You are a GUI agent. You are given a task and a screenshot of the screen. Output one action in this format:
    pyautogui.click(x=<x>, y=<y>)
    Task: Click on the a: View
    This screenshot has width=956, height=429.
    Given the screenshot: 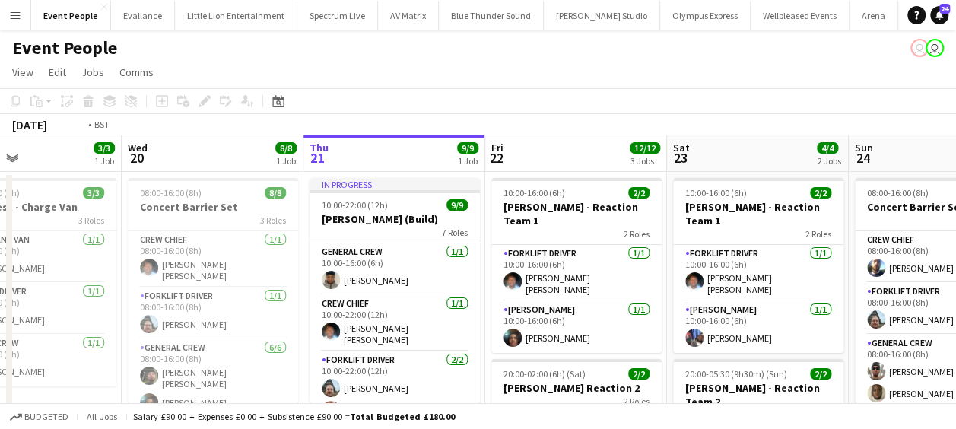 What is the action you would take?
    pyautogui.click(x=23, y=72)
    